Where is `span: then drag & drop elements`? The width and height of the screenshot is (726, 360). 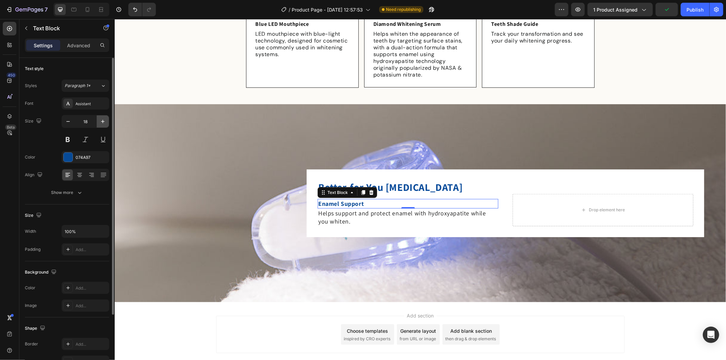 span: then drag & drop elements is located at coordinates (356, 320).